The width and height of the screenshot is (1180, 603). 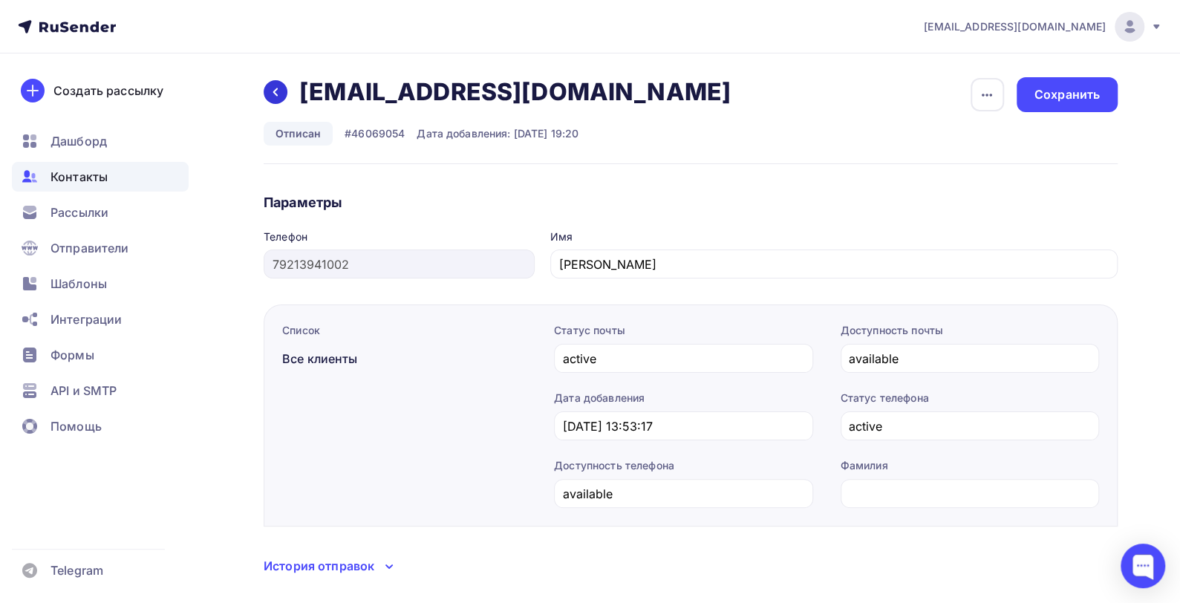 What do you see at coordinates (970, 466) in the screenshot?
I see `div: Фамилия` at bounding box center [970, 466].